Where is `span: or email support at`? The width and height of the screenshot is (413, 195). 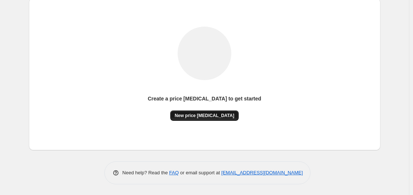 span: or email support at is located at coordinates (200, 173).